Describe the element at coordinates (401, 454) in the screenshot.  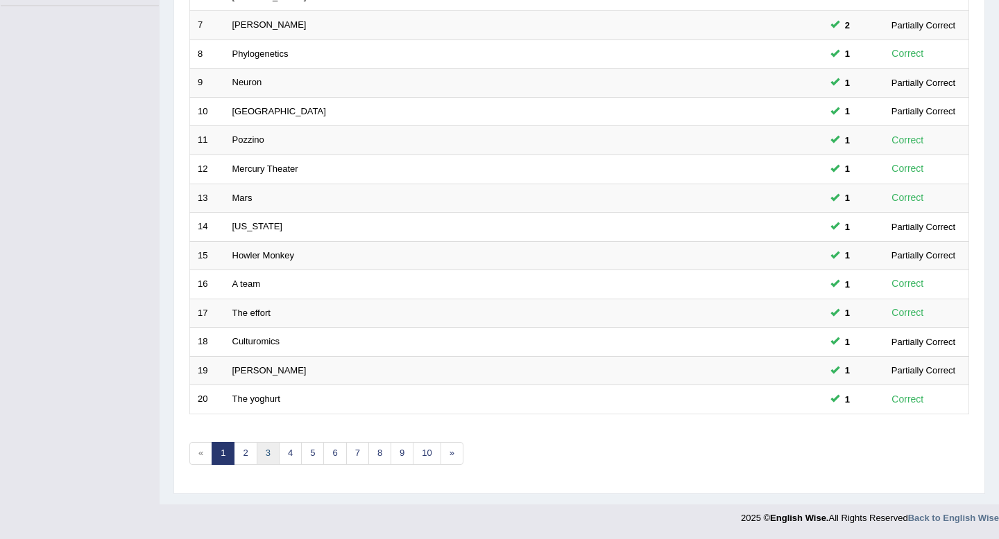
I see `a: 9` at that location.